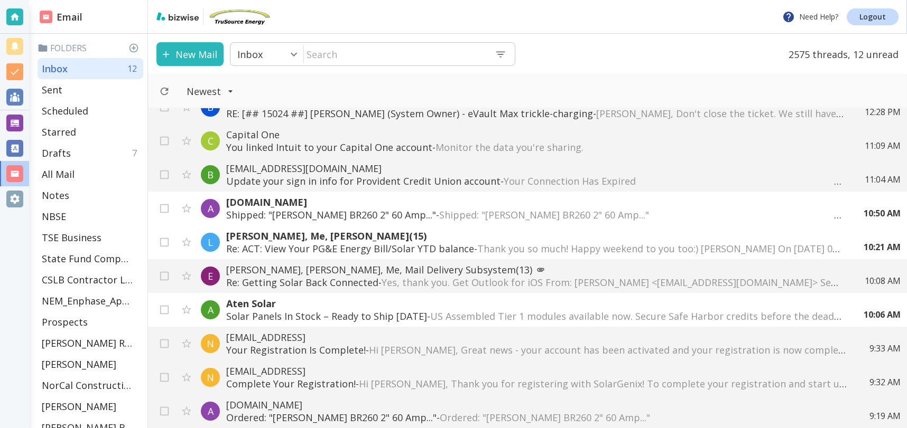  What do you see at coordinates (64, 322) in the screenshot?
I see `p: Prospects` at bounding box center [64, 322].